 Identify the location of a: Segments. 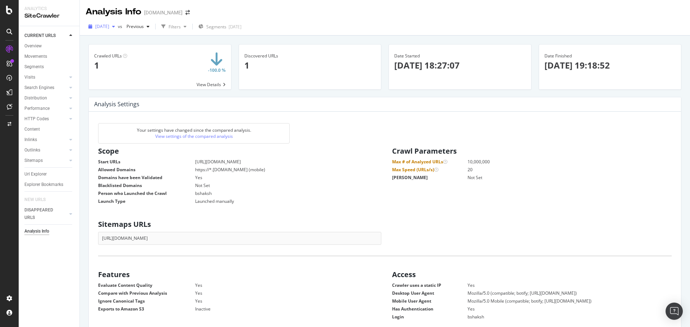
(49, 67).